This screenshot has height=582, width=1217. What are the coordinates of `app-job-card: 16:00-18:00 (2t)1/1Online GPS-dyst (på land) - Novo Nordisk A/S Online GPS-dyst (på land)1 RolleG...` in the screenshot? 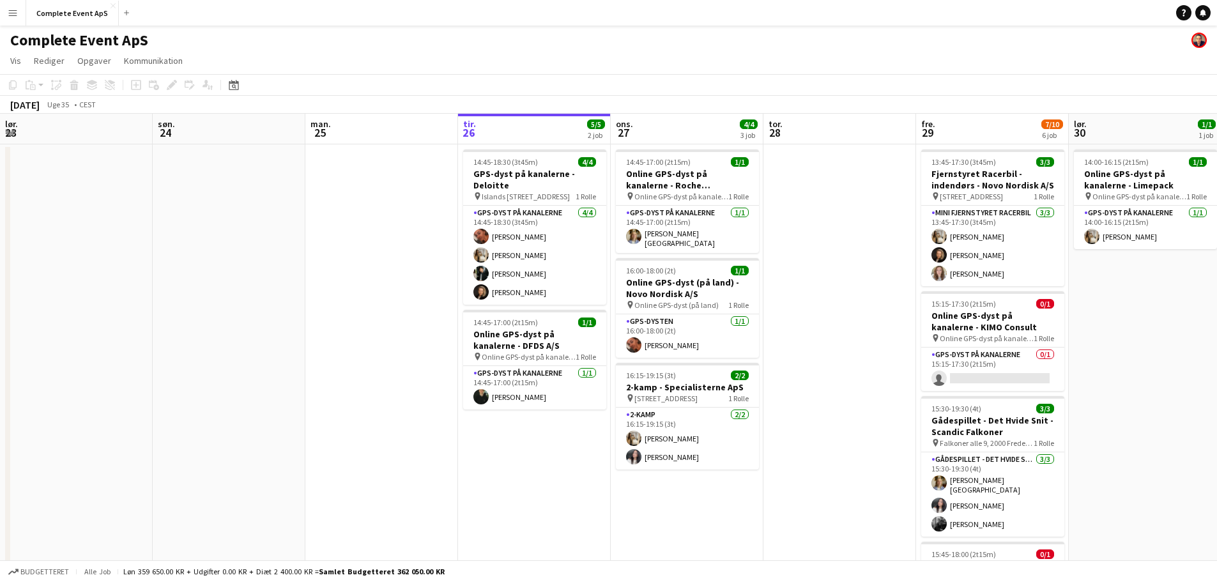 It's located at (687, 308).